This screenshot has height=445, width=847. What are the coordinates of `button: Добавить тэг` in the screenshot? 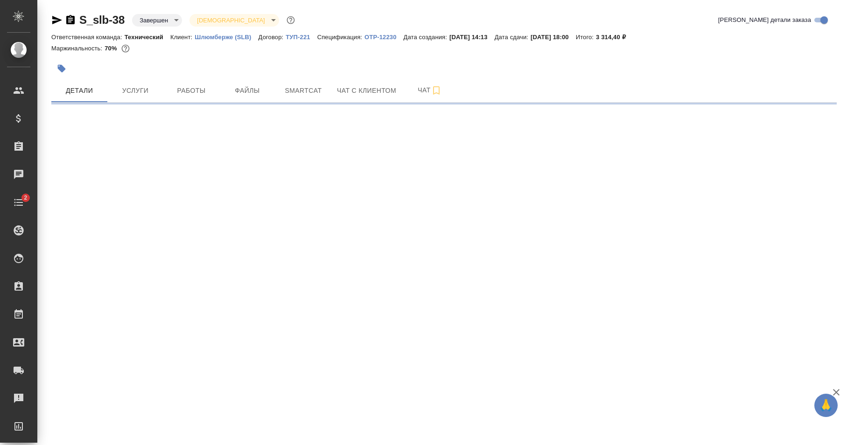 It's located at (62, 69).